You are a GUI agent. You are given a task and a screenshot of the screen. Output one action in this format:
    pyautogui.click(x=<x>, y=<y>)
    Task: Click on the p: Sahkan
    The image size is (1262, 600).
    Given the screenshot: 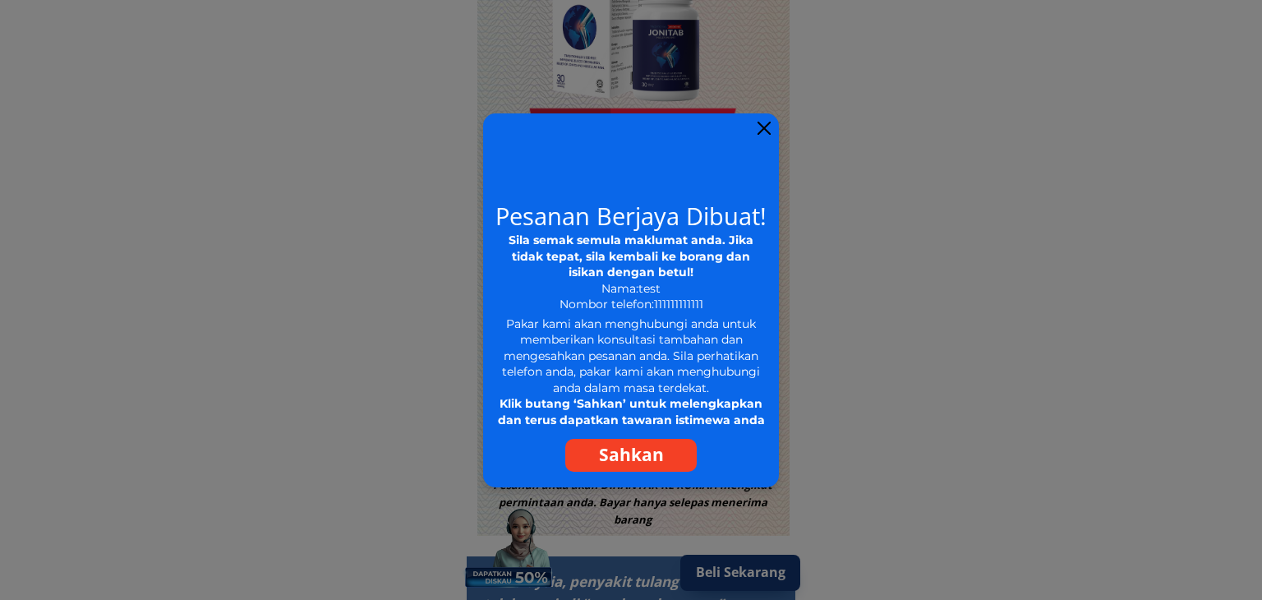 What is the action you would take?
    pyautogui.click(x=631, y=455)
    